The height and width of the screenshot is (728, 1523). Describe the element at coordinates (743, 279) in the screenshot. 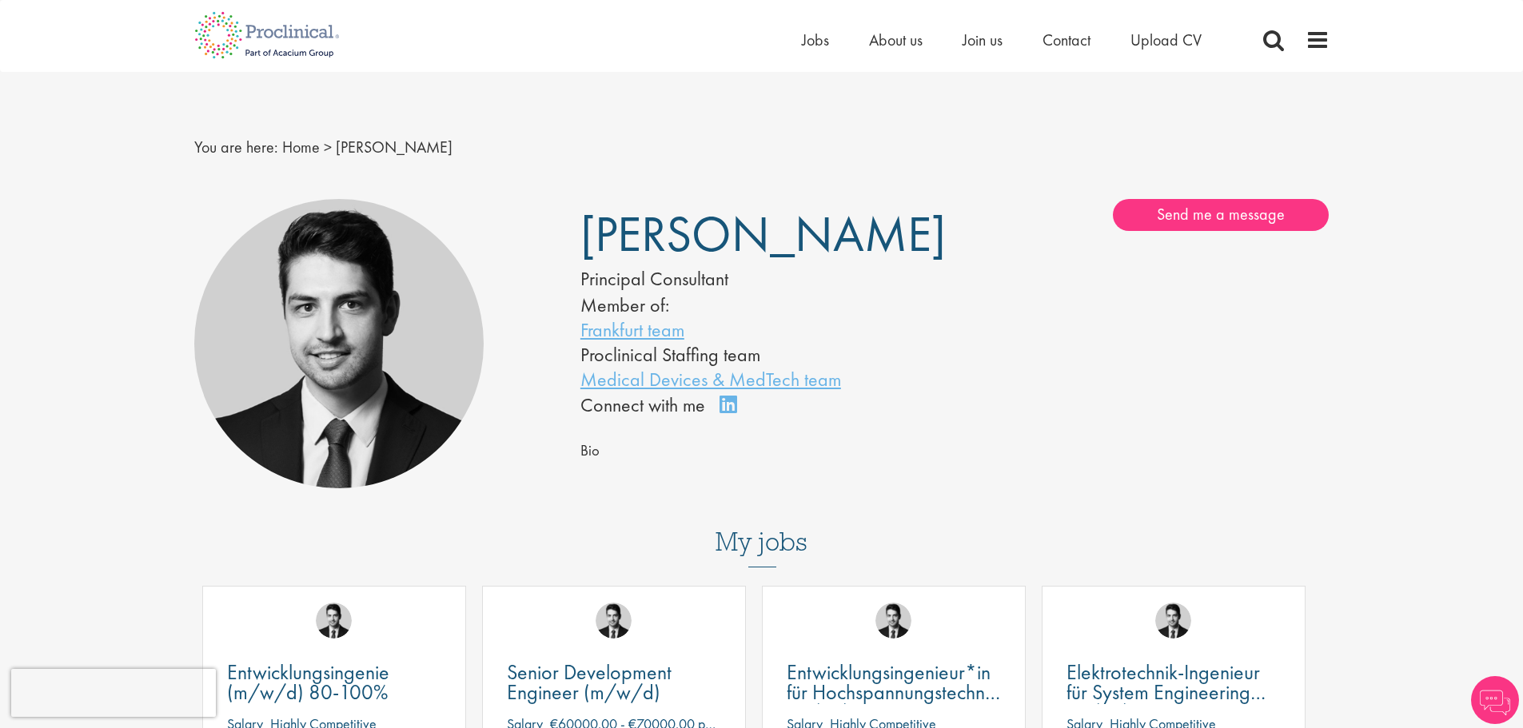

I see `div: Principal Consultant` at that location.